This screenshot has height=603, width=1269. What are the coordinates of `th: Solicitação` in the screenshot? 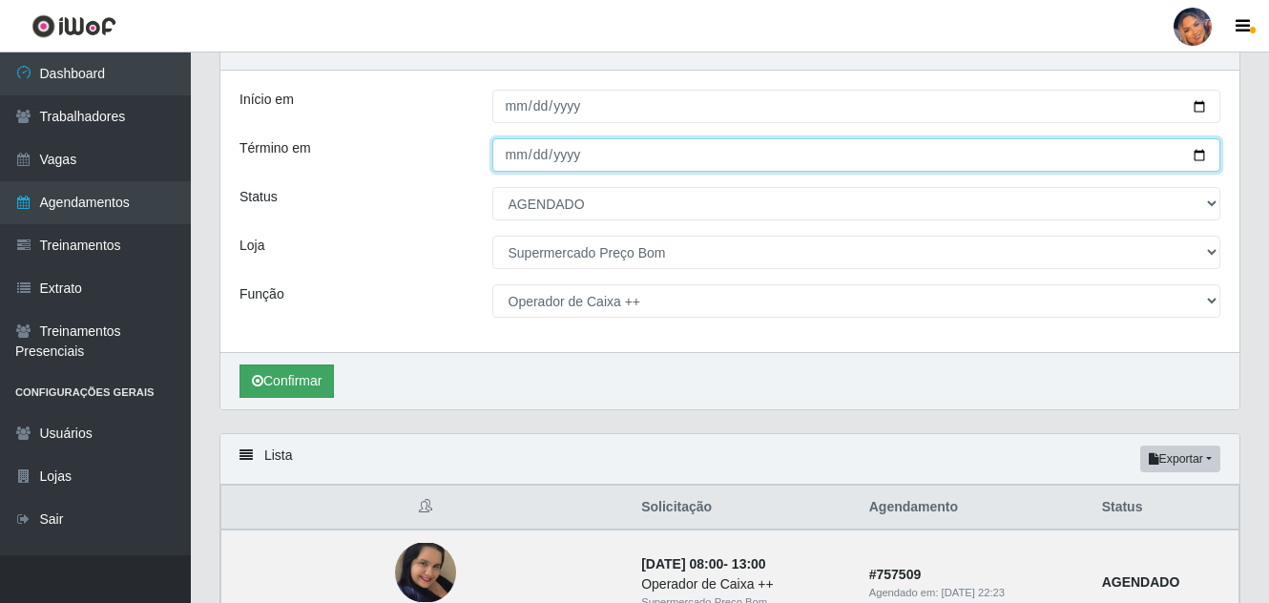 It's located at (743, 507).